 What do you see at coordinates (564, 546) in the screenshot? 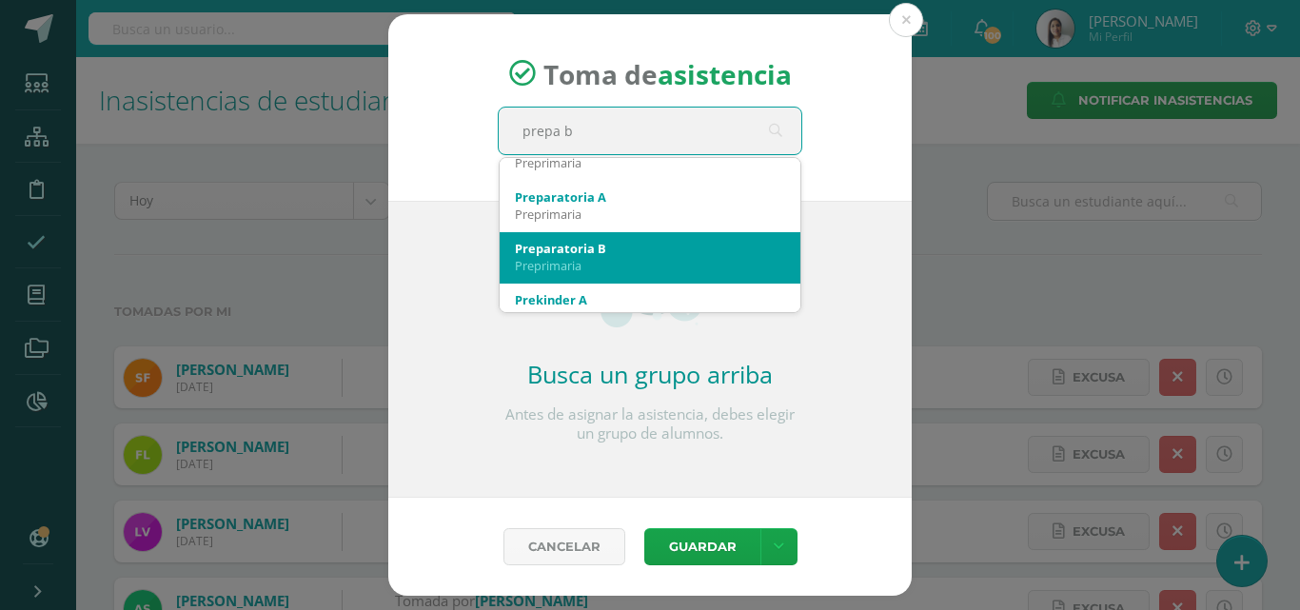
I see `a: Cancelar` at bounding box center [564, 546].